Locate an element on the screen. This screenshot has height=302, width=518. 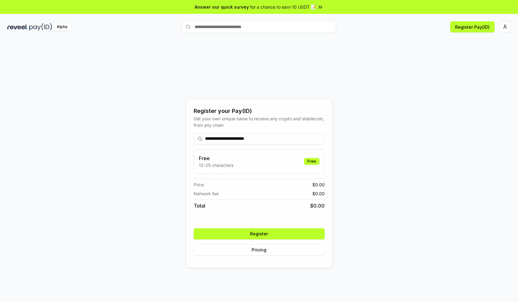
span: Price is located at coordinates (199, 185).